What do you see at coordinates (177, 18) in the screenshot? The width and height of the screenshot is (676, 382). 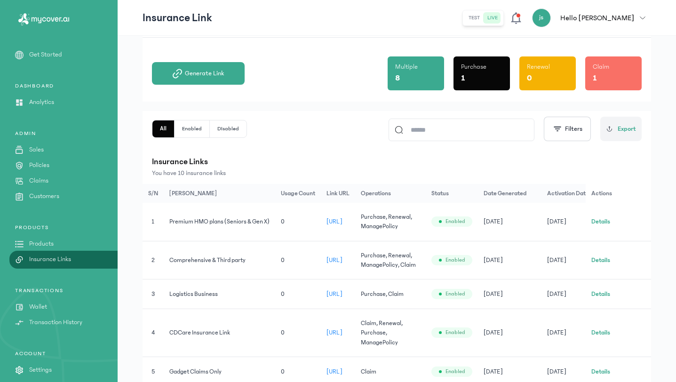 I see `p: Insurance Link` at bounding box center [177, 18].